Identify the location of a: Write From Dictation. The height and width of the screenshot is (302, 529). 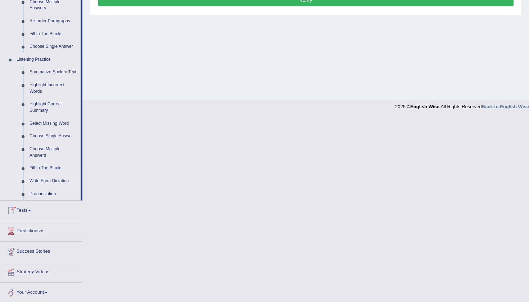
(53, 181).